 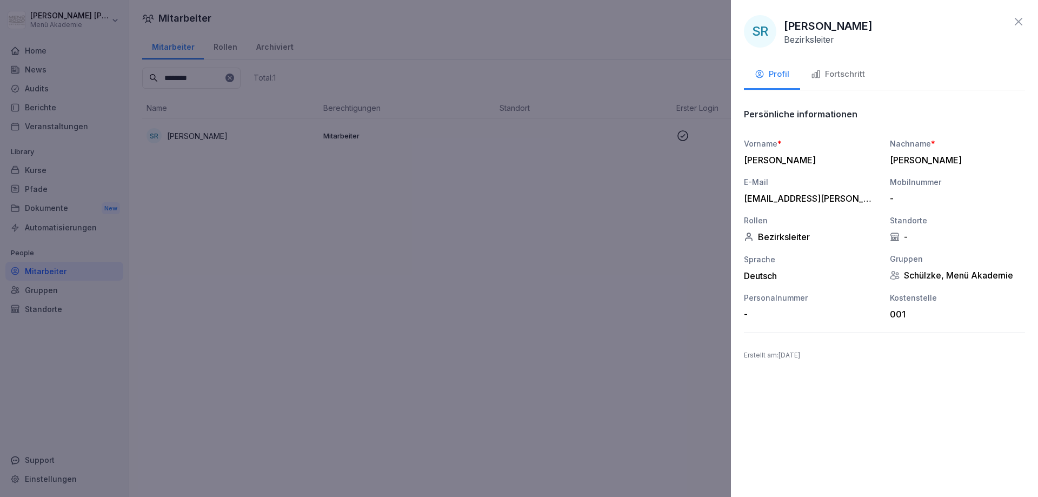 What do you see at coordinates (838, 75) in the screenshot?
I see `button: Fortschritt` at bounding box center [838, 75].